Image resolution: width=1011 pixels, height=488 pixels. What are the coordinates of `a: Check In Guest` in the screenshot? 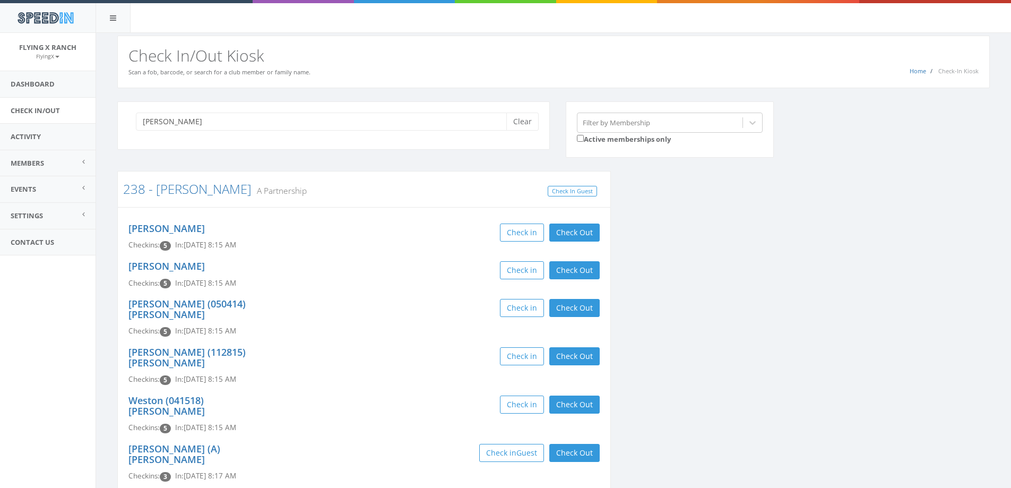 It's located at (572, 191).